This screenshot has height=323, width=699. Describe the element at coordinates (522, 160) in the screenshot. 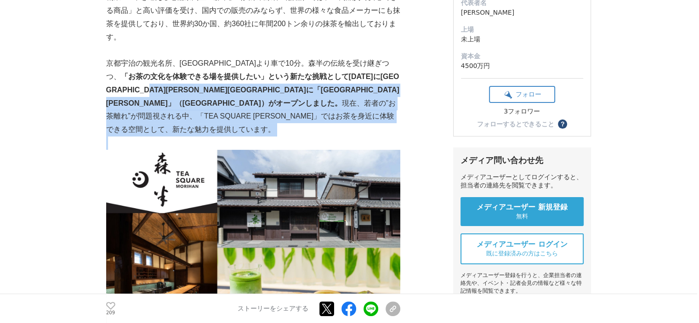

I see `div: メディア問い合わせ先` at that location.